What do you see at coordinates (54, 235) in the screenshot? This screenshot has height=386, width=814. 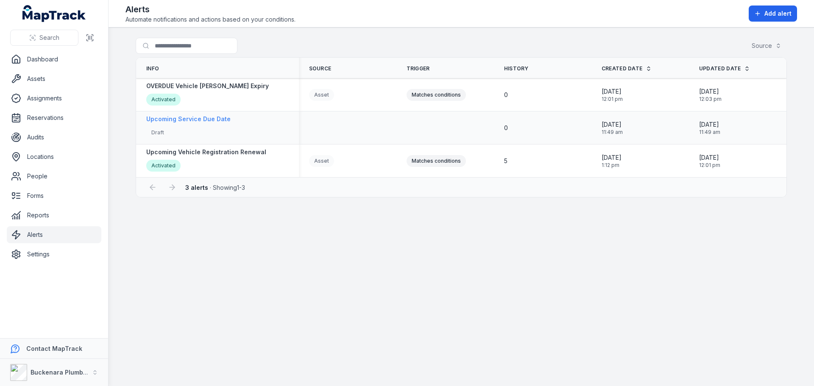 I see `a: Alerts` at bounding box center [54, 235].